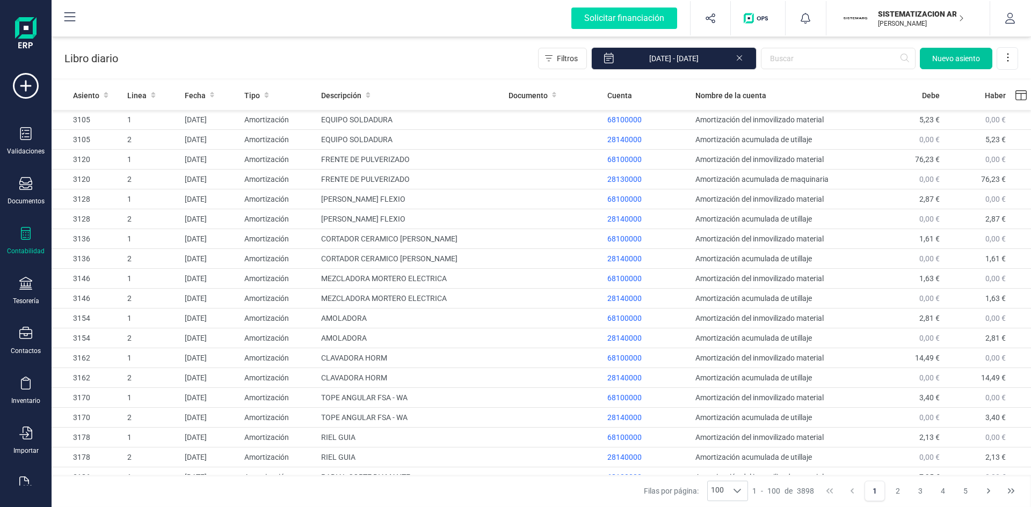  Describe the element at coordinates (929, 318) in the screenshot. I see `span: 2,81 €` at that location.